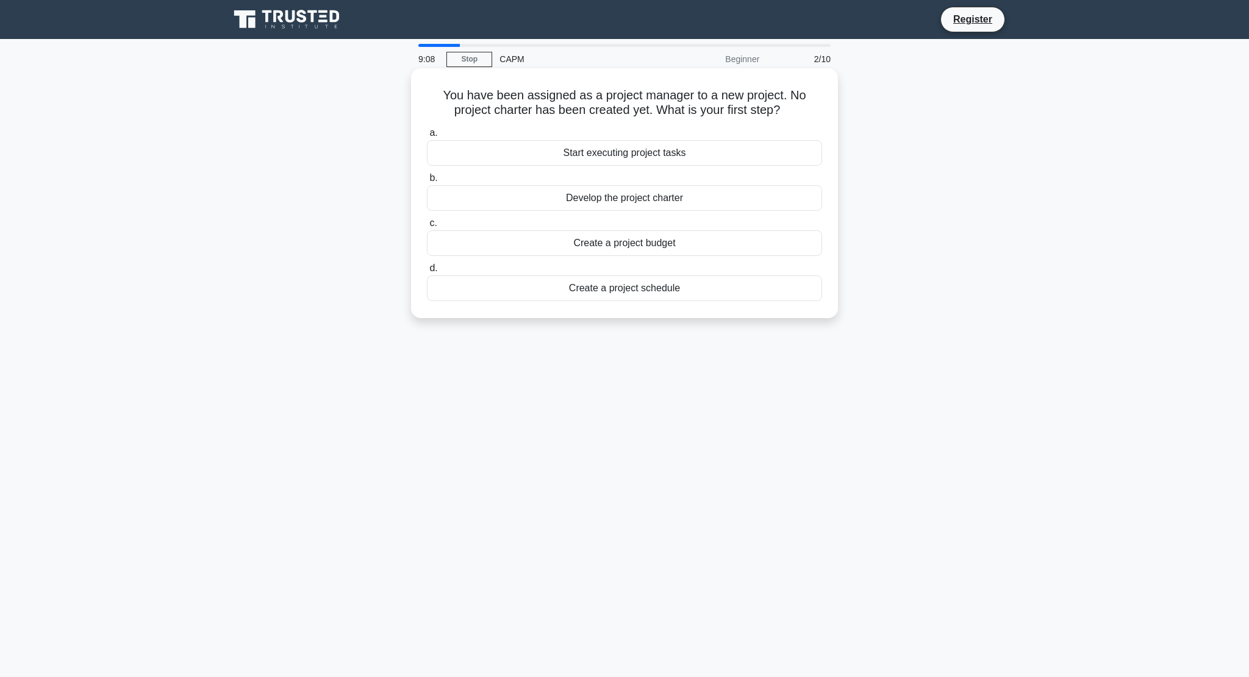 This screenshot has width=1249, height=677. I want to click on div: CAPM, so click(576, 59).